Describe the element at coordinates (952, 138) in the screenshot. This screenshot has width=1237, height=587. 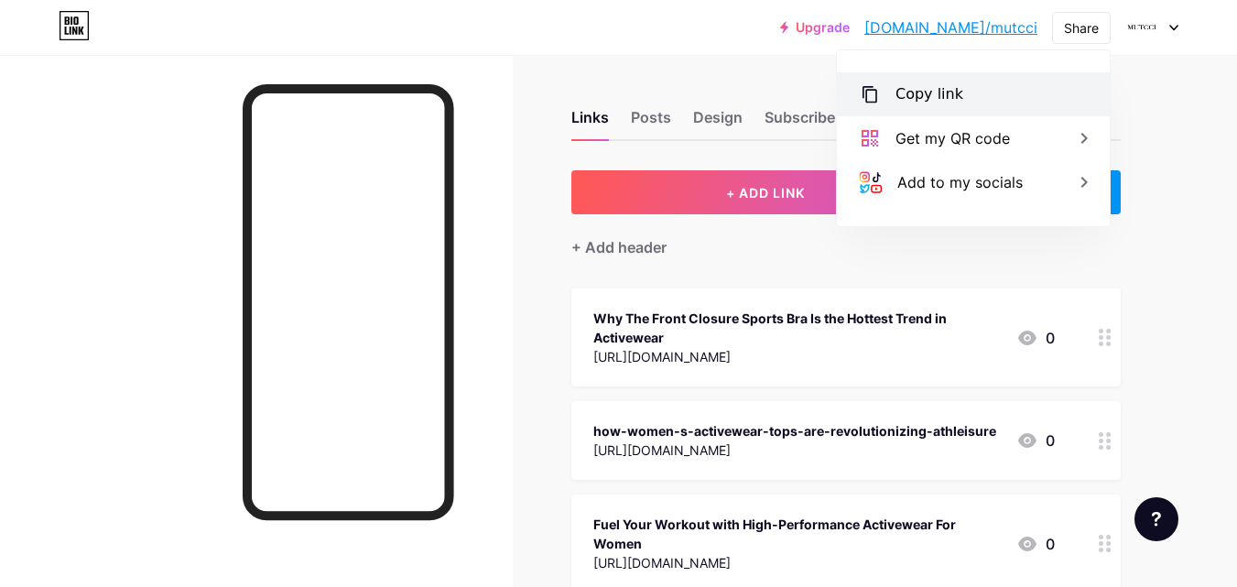
I see `div: Get my QR code` at that location.